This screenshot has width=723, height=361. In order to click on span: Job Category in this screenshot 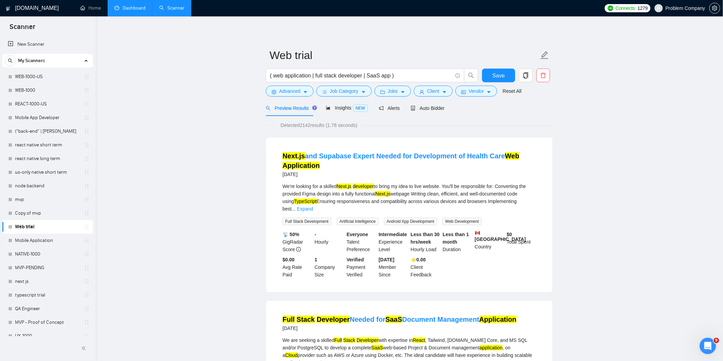, I will do `click(344, 91)`.